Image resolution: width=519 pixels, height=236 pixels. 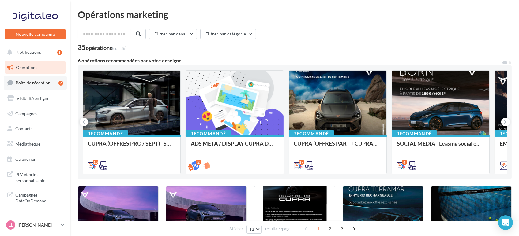 I want to click on a: Campagnes, so click(x=35, y=114).